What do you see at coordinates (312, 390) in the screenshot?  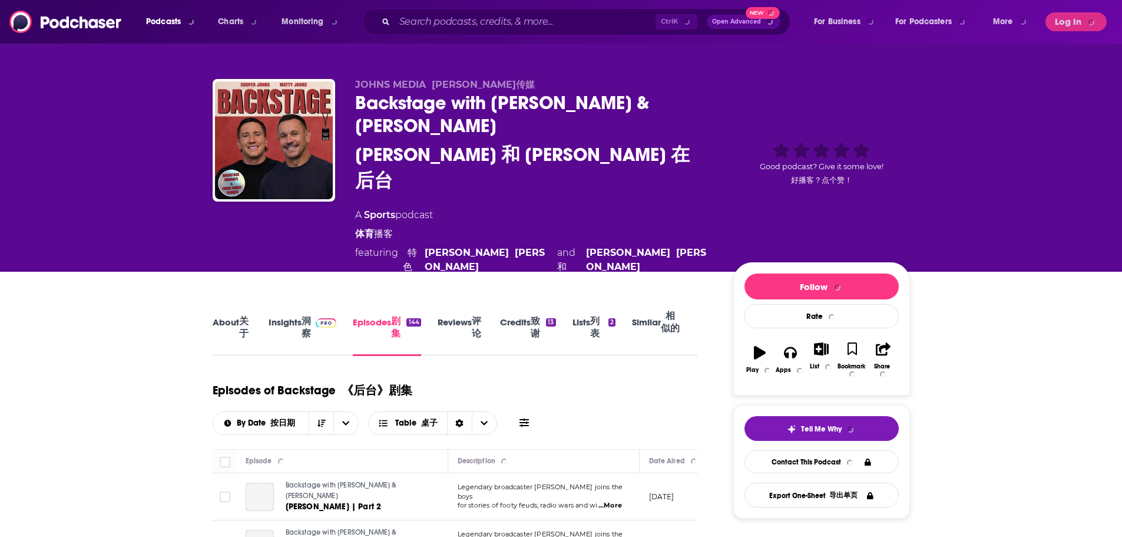 I see `h1: Episodes of Backstage` at bounding box center [312, 390].